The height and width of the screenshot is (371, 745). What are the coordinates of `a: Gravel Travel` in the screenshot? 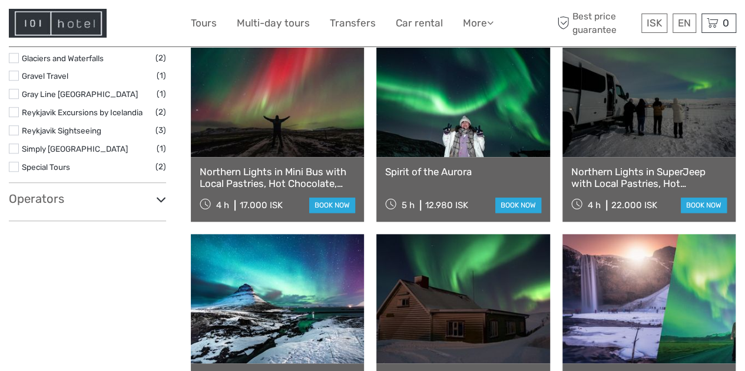 It's located at (45, 76).